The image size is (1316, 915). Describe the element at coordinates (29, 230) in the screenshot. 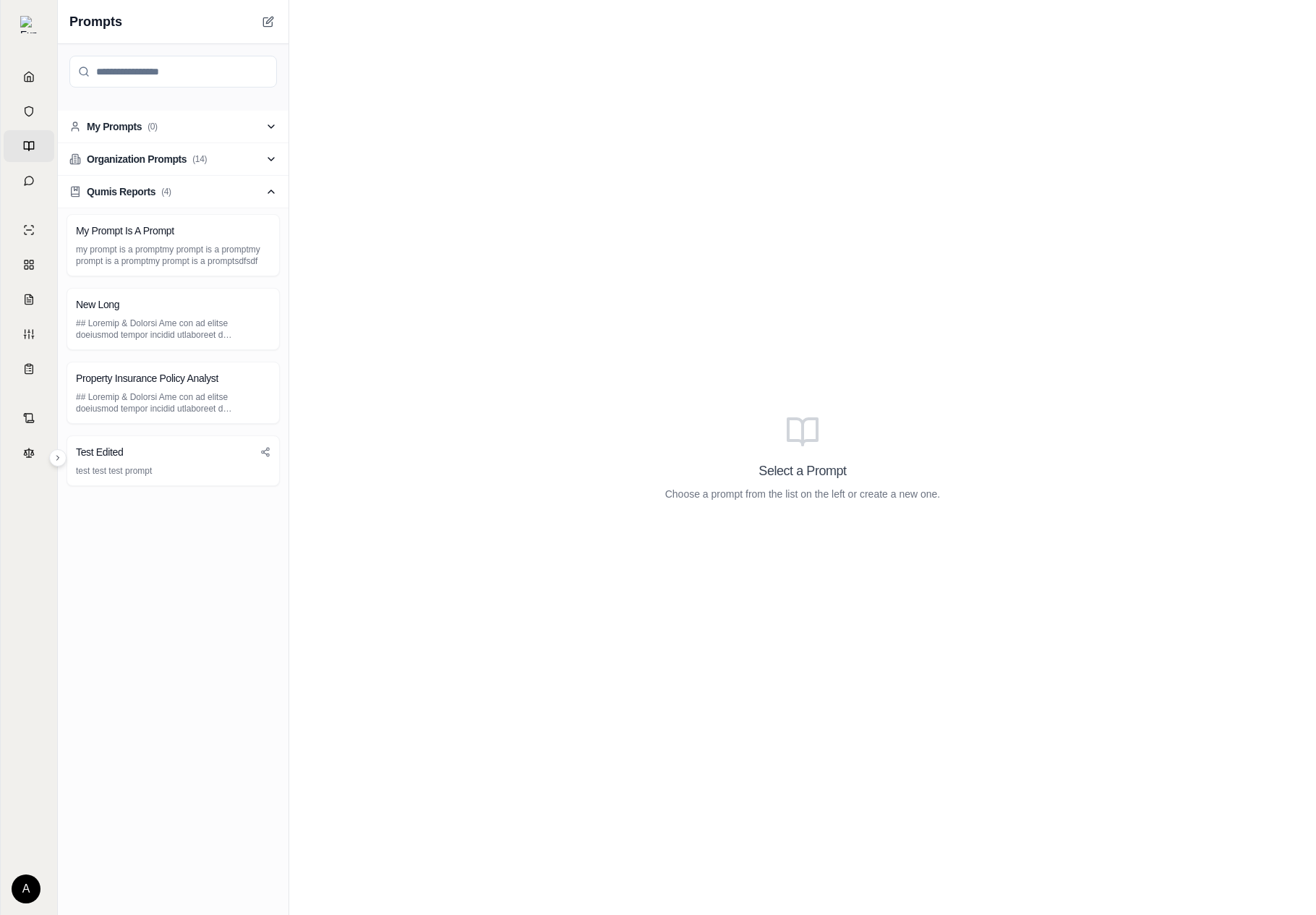

I see `a: Single Policy` at that location.